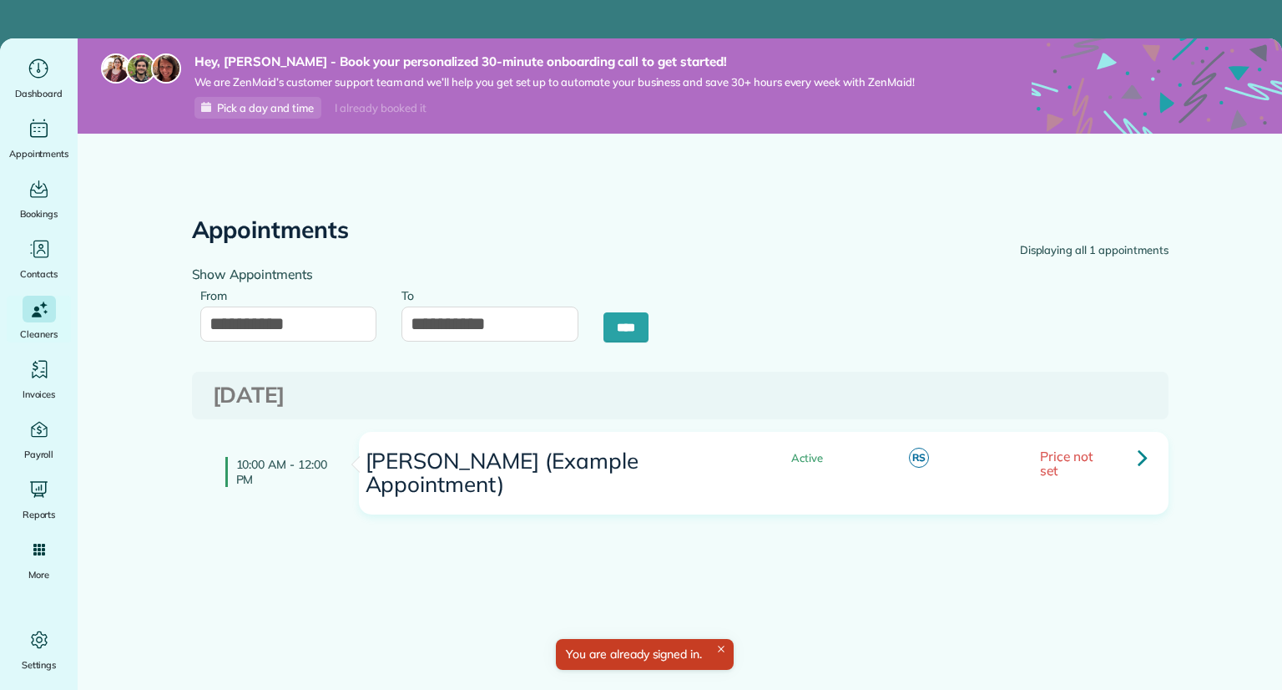 The image size is (1282, 690). Describe the element at coordinates (39, 665) in the screenshot. I see `span: Settings` at that location.